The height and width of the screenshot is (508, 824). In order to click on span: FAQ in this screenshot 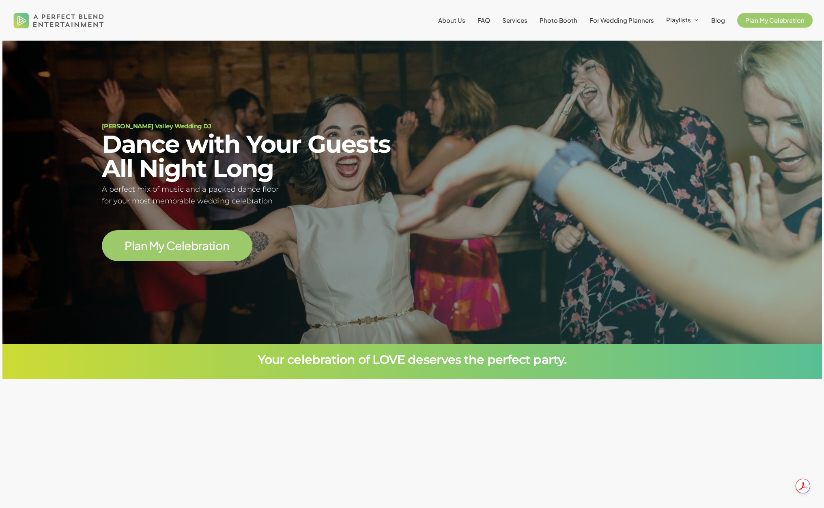, I will do `click(484, 20)`.